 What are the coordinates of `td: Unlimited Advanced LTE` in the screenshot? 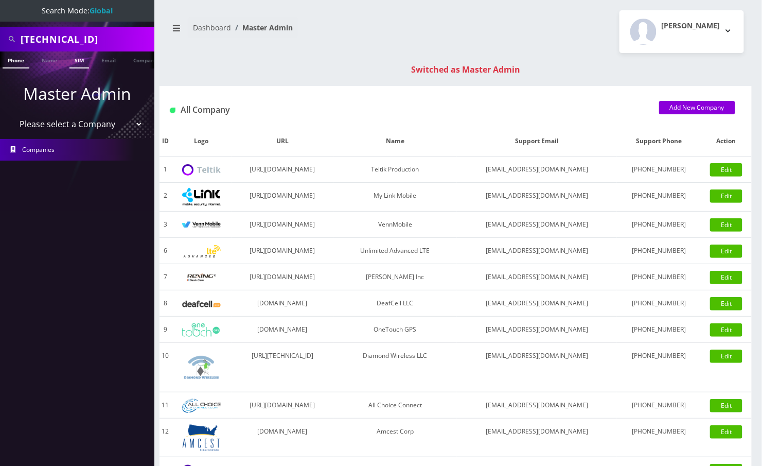 It's located at (395, 251).